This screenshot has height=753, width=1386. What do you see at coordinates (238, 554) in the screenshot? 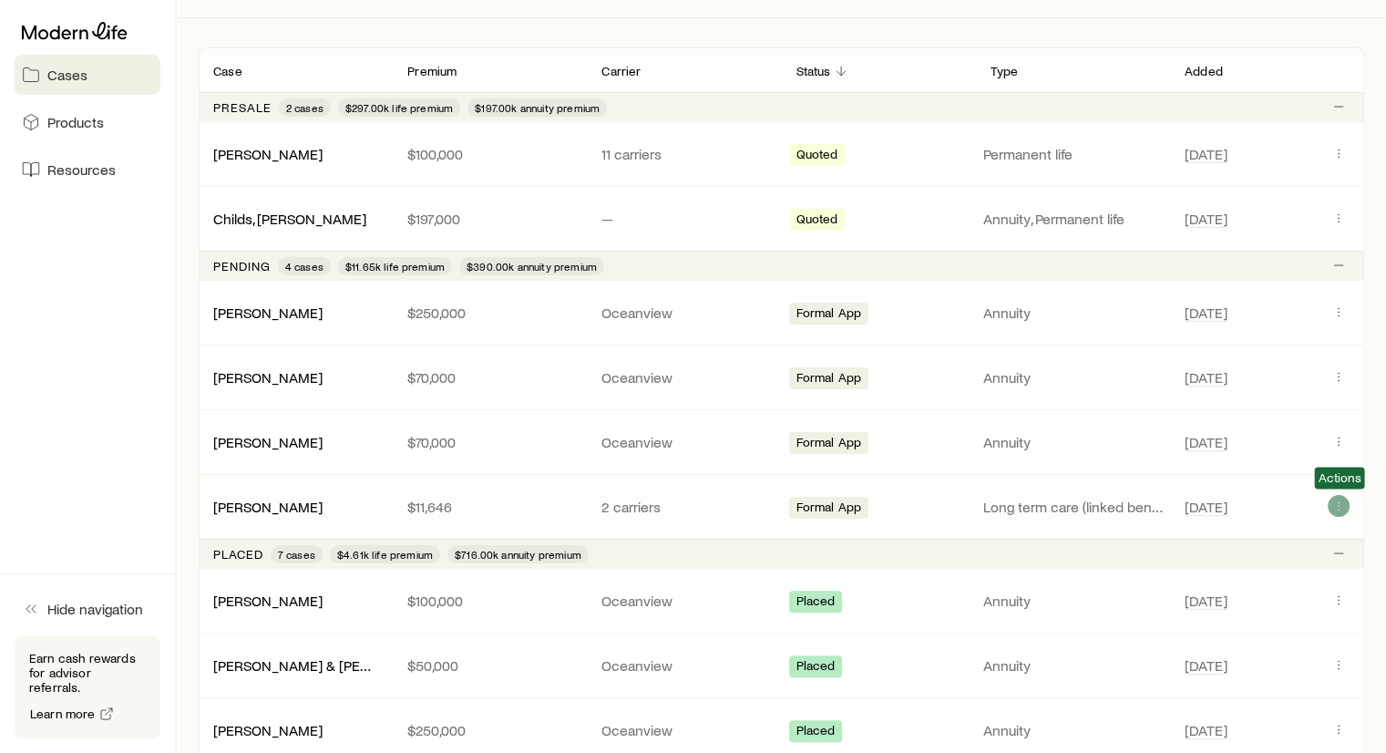
I see `p: Placed` at bounding box center [238, 554].